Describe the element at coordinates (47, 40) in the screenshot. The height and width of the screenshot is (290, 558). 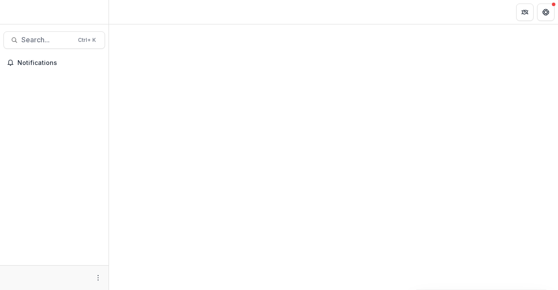
I see `span: Search...` at that location.